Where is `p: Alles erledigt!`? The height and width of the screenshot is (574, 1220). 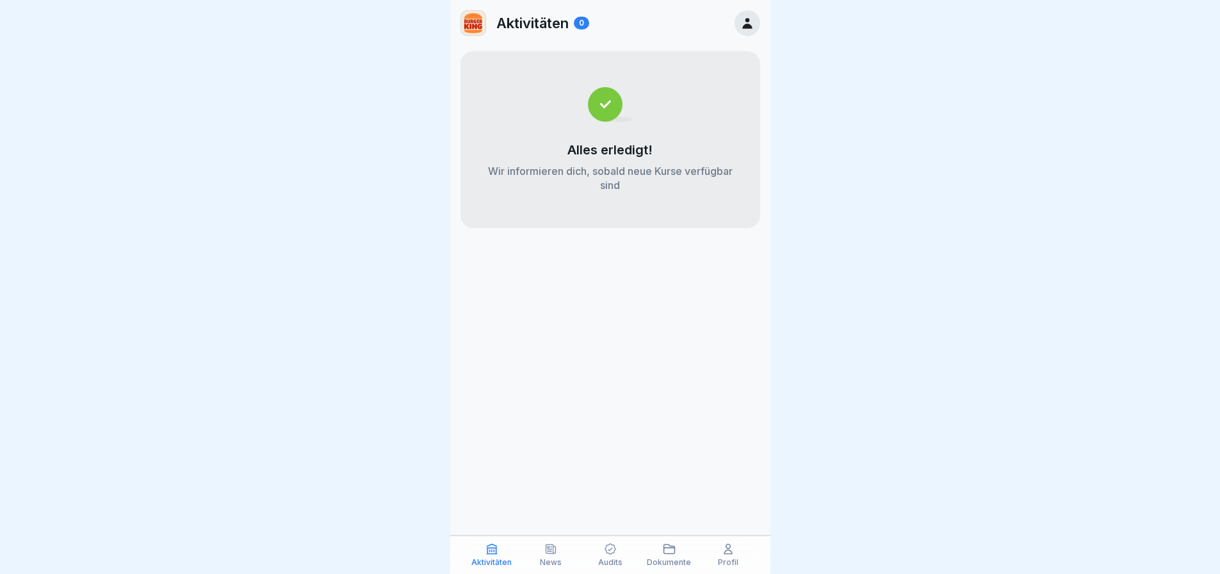 p: Alles erledigt! is located at coordinates (610, 150).